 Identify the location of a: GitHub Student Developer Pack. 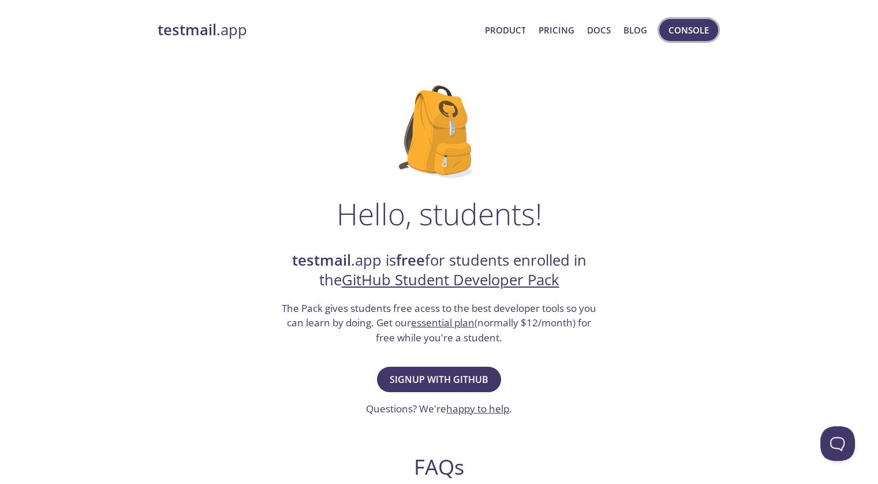
(450, 279).